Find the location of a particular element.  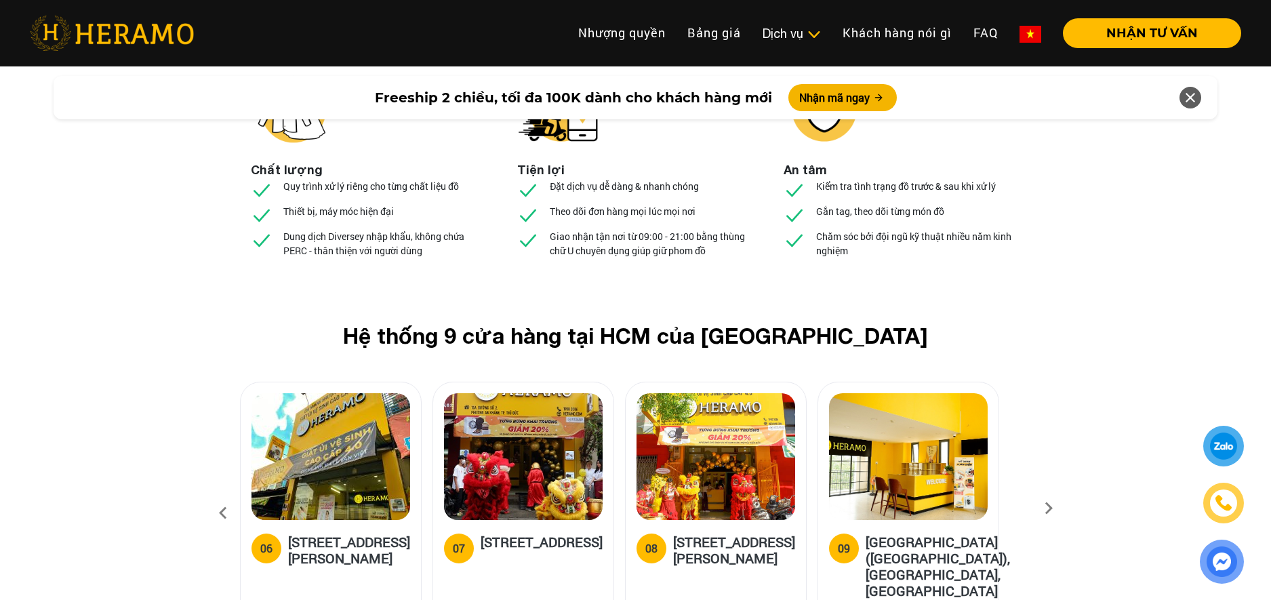

div: 08 is located at coordinates (652, 548).